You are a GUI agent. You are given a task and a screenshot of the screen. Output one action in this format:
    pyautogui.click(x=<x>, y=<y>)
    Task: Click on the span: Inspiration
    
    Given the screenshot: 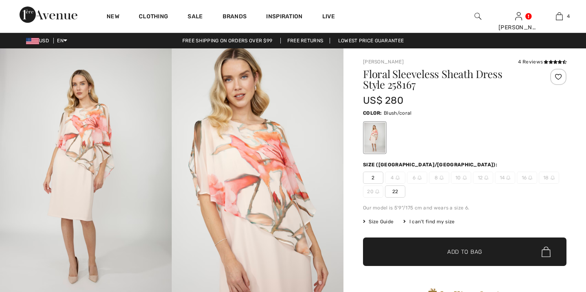 What is the action you would take?
    pyautogui.click(x=284, y=17)
    